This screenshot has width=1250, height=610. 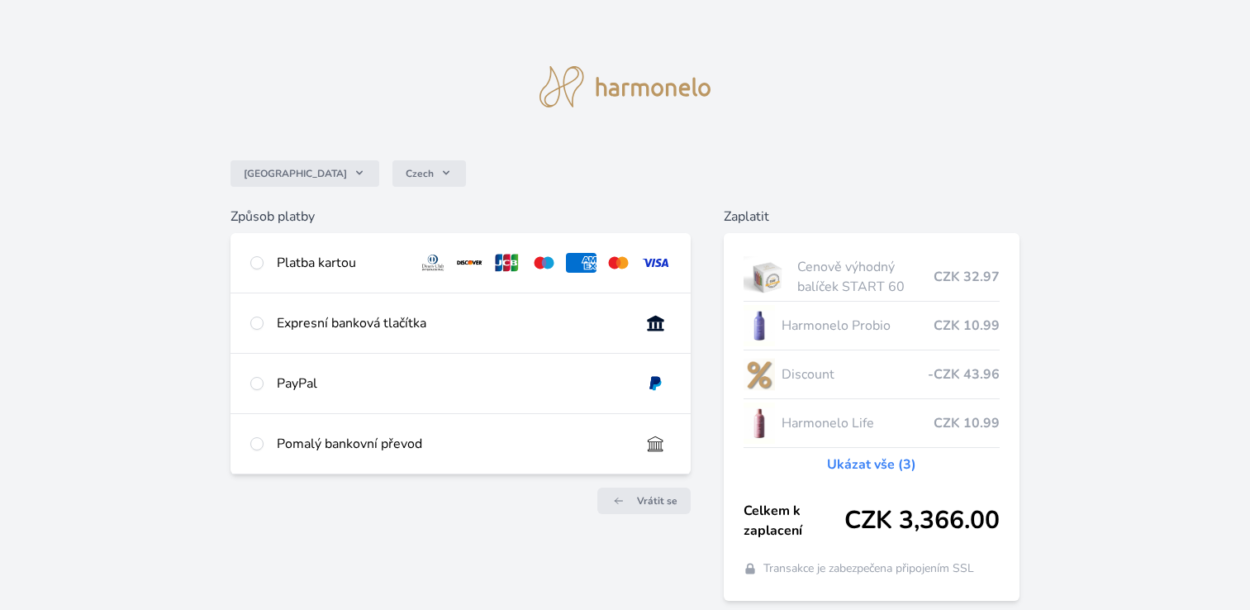 I want to click on span: Harmonelo Probio, so click(x=858, y=326).